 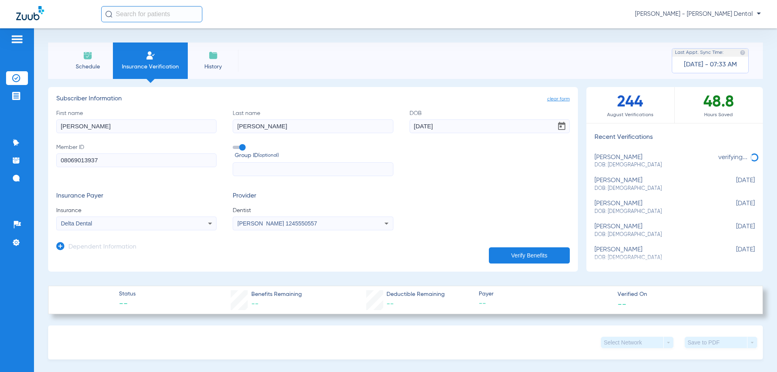 What do you see at coordinates (561, 126) in the screenshot?
I see `button: Open calendar` at bounding box center [561, 126].